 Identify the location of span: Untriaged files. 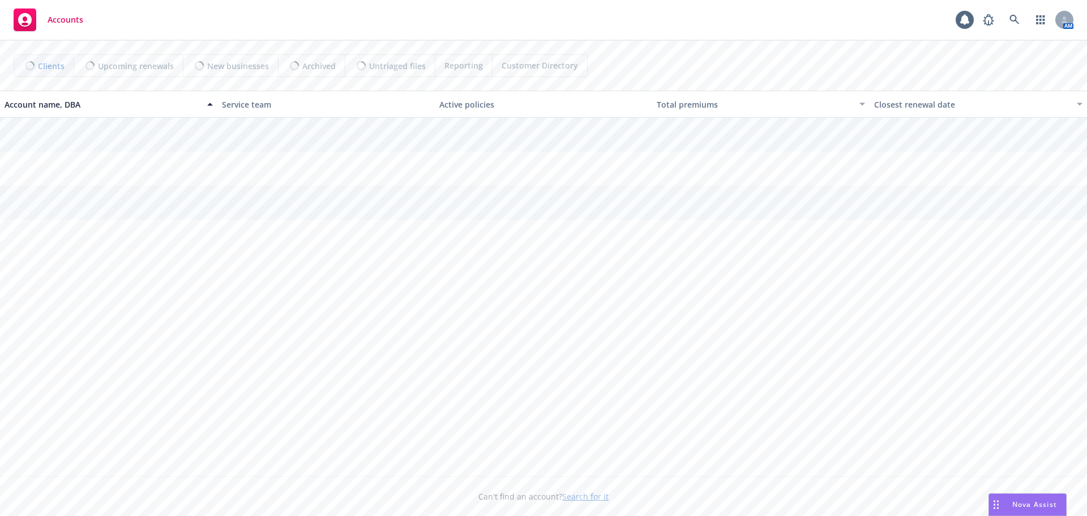
(398, 66).